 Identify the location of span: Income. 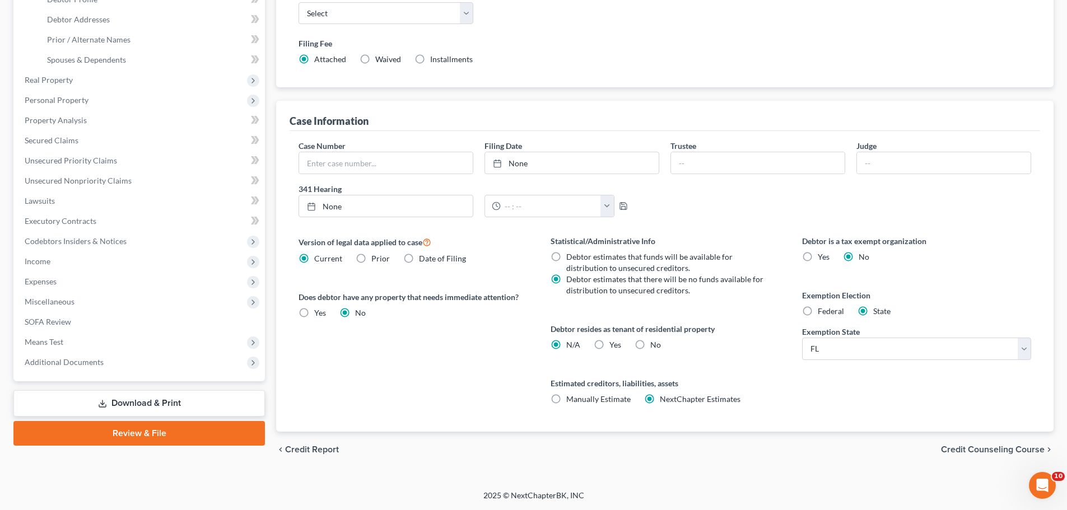
(38, 261).